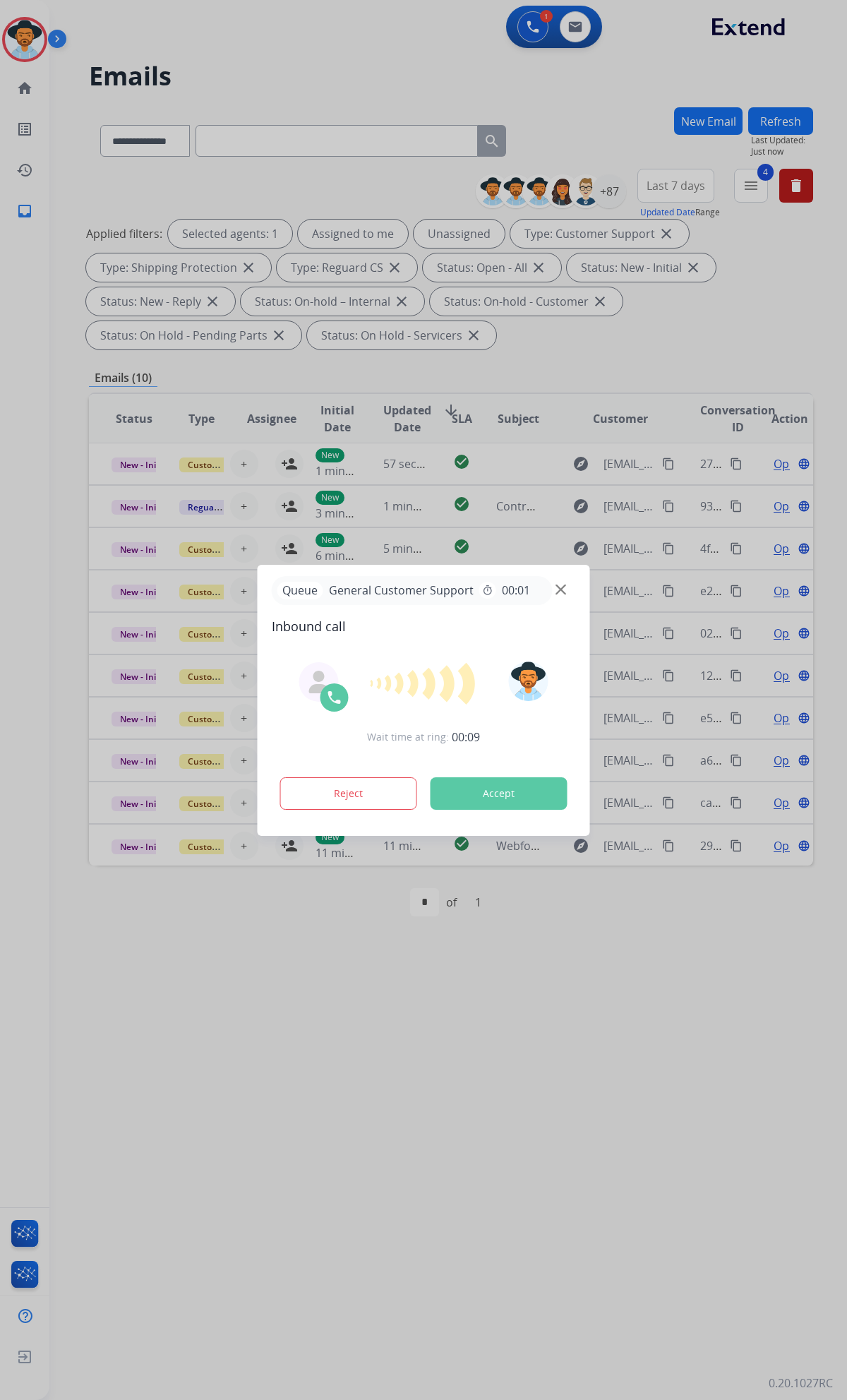 The height and width of the screenshot is (1400, 847). Describe the element at coordinates (528, 681) in the screenshot. I see `img: avatar` at that location.